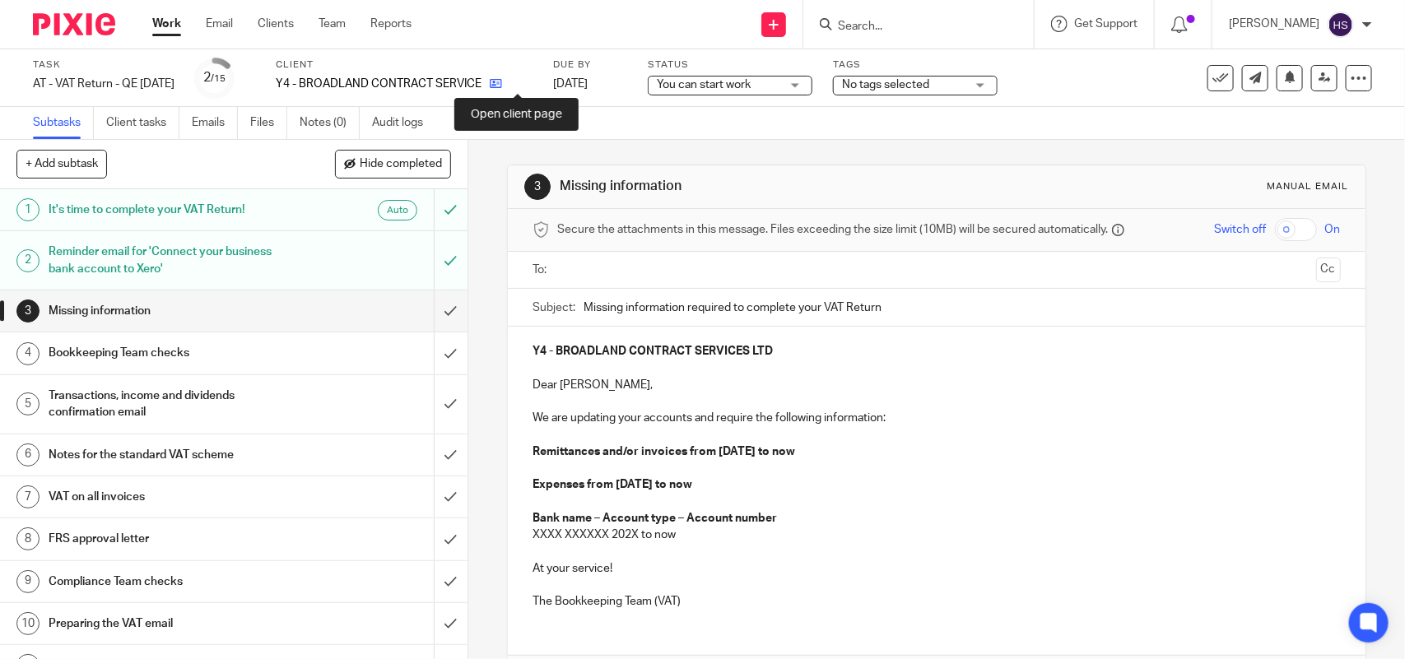 The height and width of the screenshot is (659, 1405). What do you see at coordinates (171, 539) in the screenshot?
I see `h1: FRS approval letter` at bounding box center [171, 539].